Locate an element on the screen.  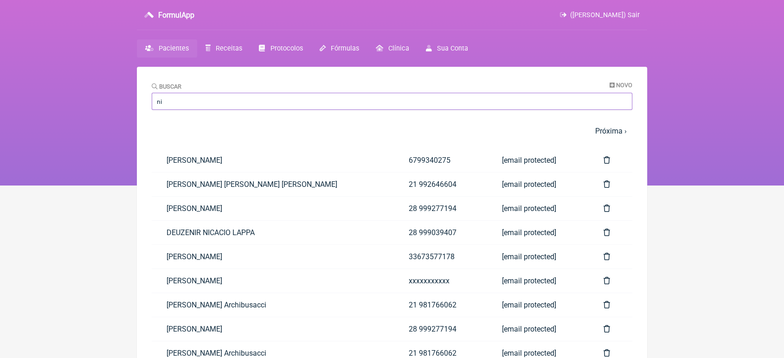
a: Sua Conta is located at coordinates (447, 48).